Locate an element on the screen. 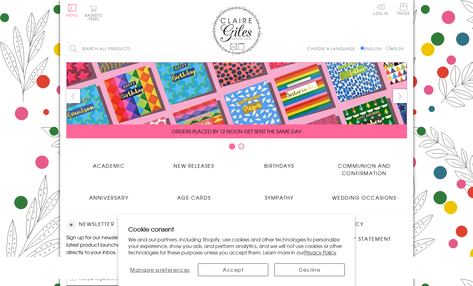 The image size is (473, 286). button: Menu is located at coordinates (72, 11).